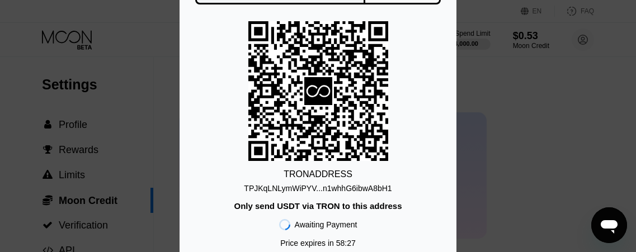 Image resolution: width=636 pixels, height=252 pixels. Describe the element at coordinates (326, 225) in the screenshot. I see `div: Awaiting Payment` at that location.